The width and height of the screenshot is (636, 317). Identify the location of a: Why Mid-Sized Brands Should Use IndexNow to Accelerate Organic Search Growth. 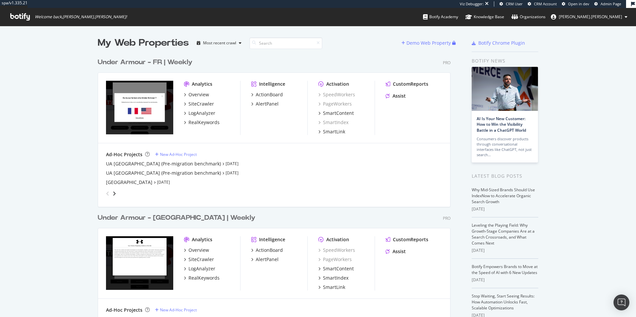
(503, 196).